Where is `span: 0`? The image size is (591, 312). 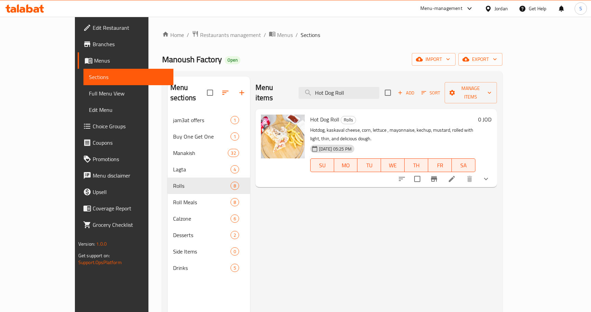
span: 0 is located at coordinates (235, 251).